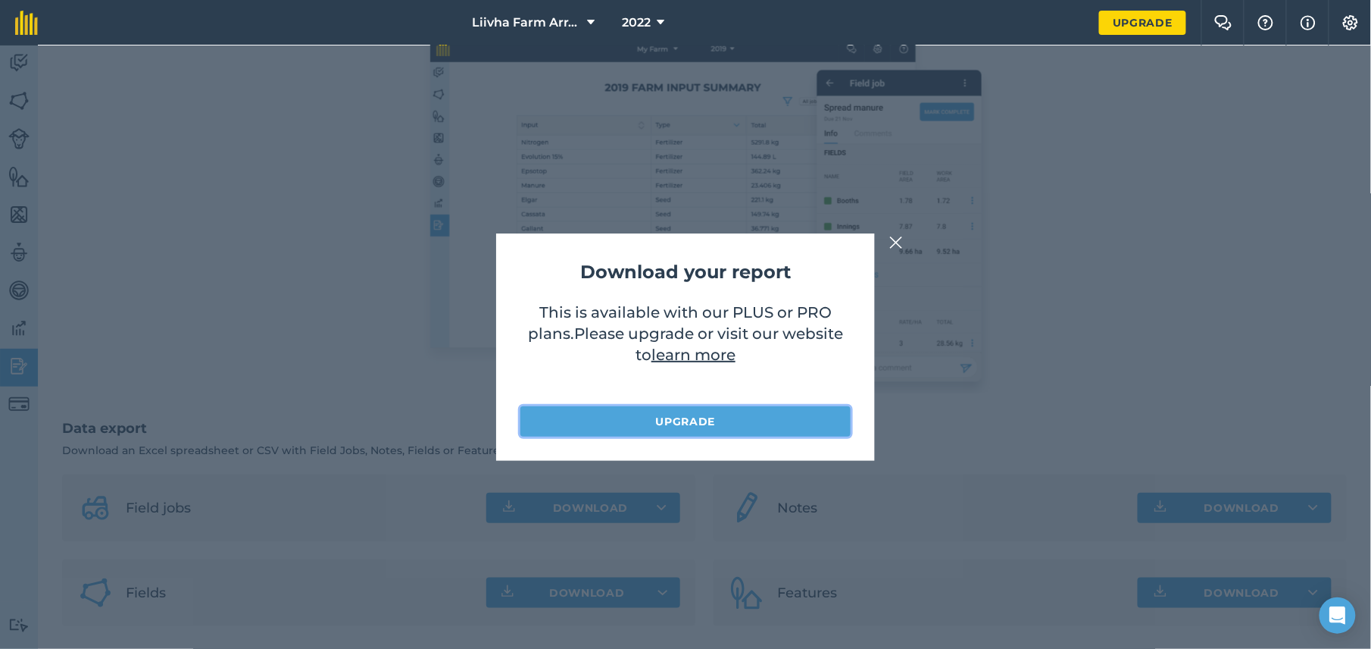 The height and width of the screenshot is (649, 1371). I want to click on img: fieldmargin Logo, so click(27, 23).